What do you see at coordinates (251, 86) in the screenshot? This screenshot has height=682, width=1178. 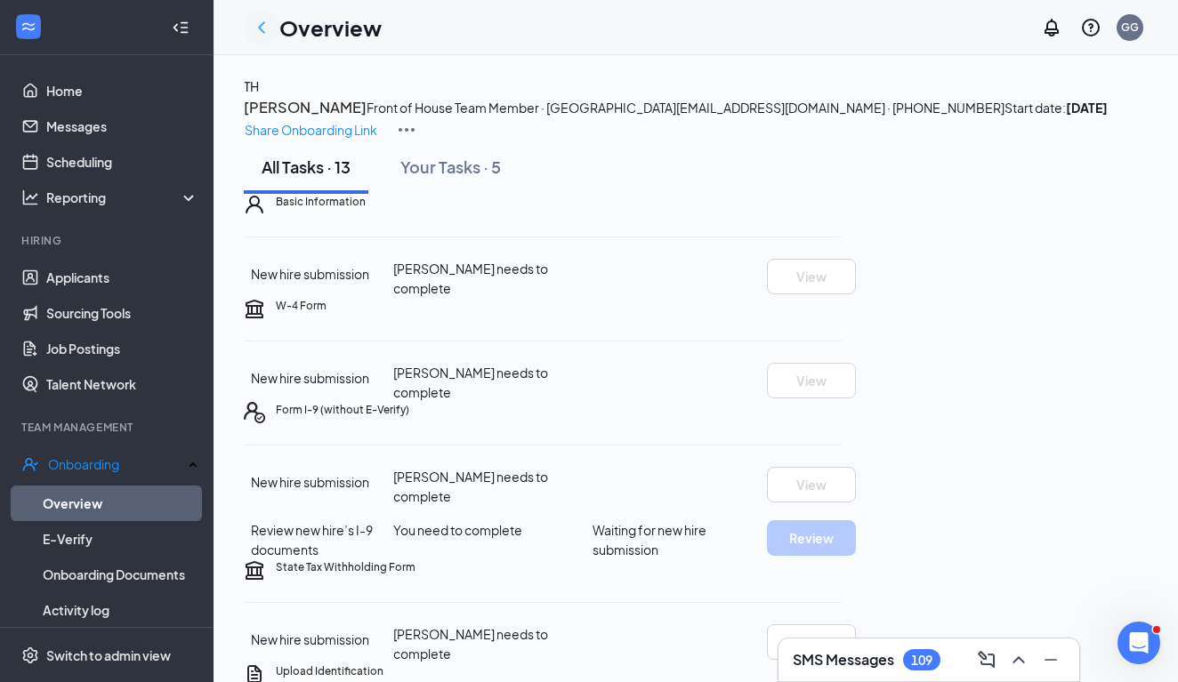 I see `h4: TH` at bounding box center [251, 86].